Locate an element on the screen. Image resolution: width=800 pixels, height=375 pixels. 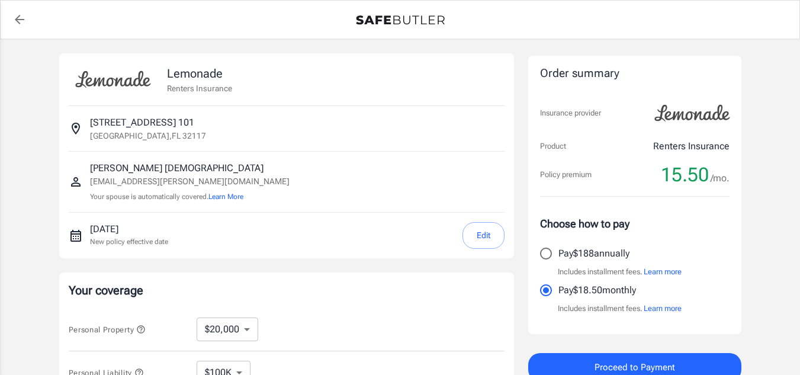
p: Your coverage is located at coordinates (286, 290).